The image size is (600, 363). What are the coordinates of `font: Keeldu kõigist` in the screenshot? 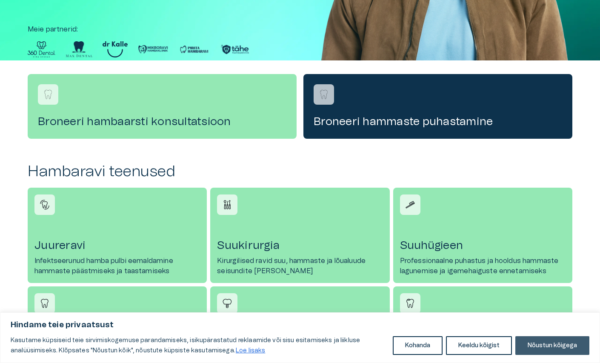 It's located at (478, 345).